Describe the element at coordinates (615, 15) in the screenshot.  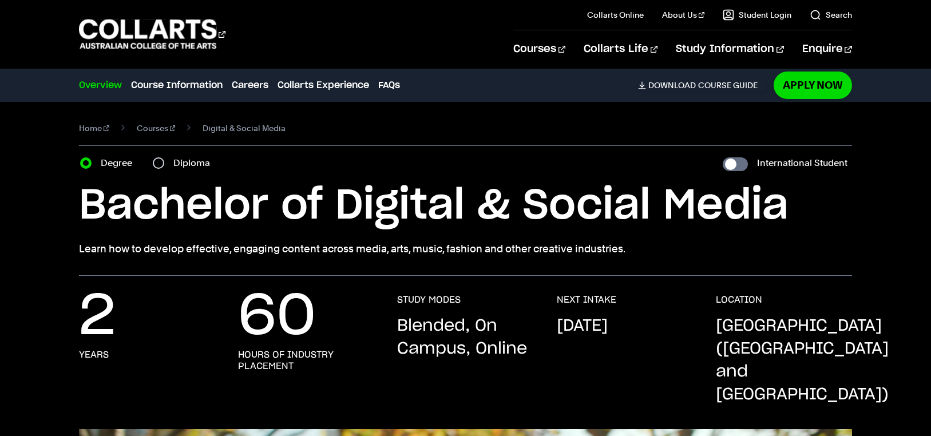
I see `a: Collarts Online` at that location.